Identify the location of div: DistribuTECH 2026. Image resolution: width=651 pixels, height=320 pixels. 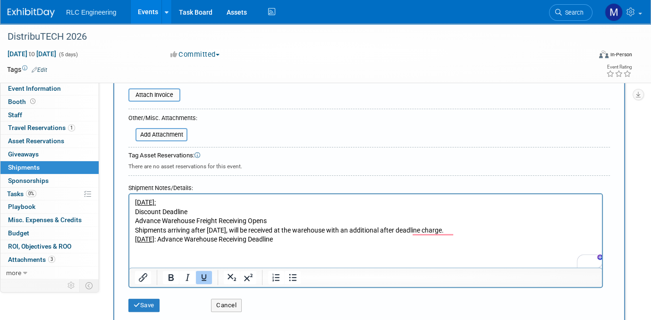
(291, 37).